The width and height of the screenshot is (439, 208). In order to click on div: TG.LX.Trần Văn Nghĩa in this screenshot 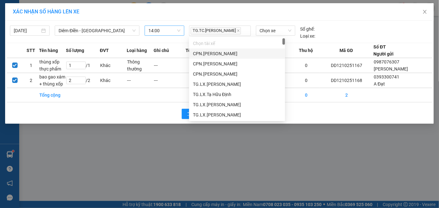, I will do `click(237, 84)`.